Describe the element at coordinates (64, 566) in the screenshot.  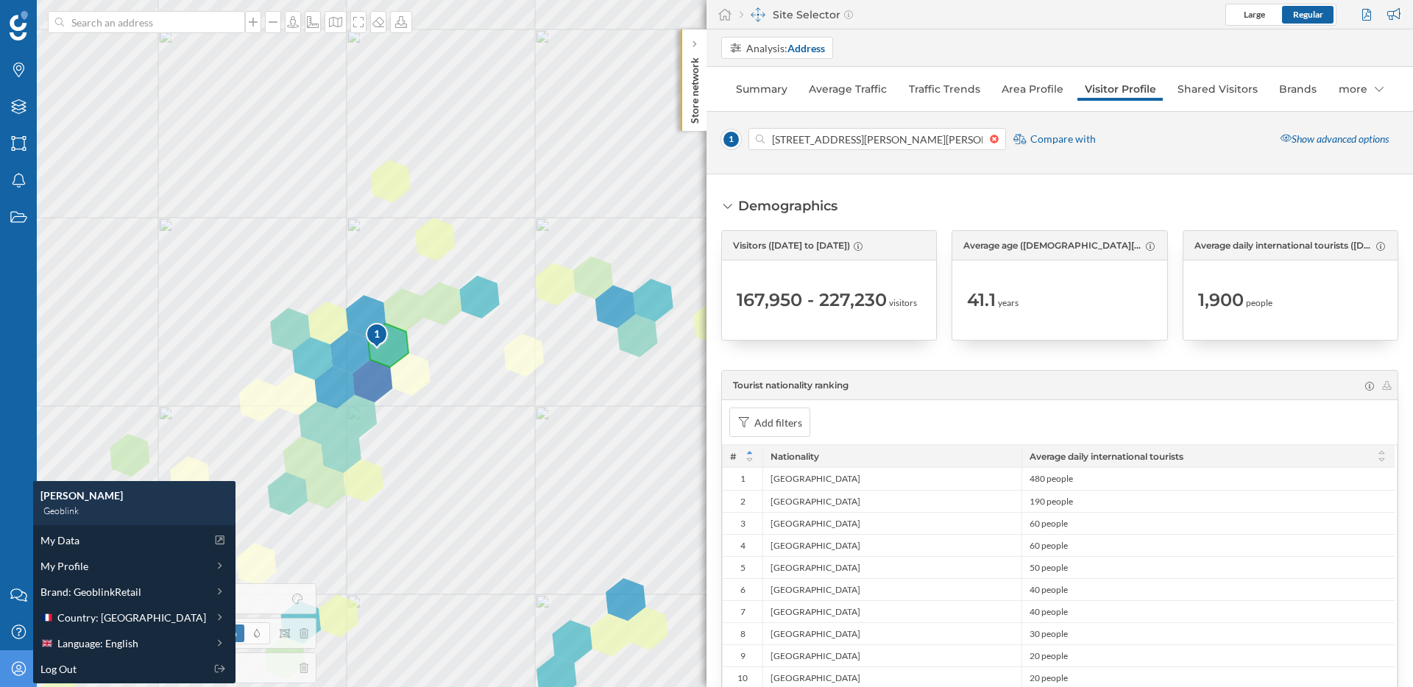
I see `span: My Profile` at that location.